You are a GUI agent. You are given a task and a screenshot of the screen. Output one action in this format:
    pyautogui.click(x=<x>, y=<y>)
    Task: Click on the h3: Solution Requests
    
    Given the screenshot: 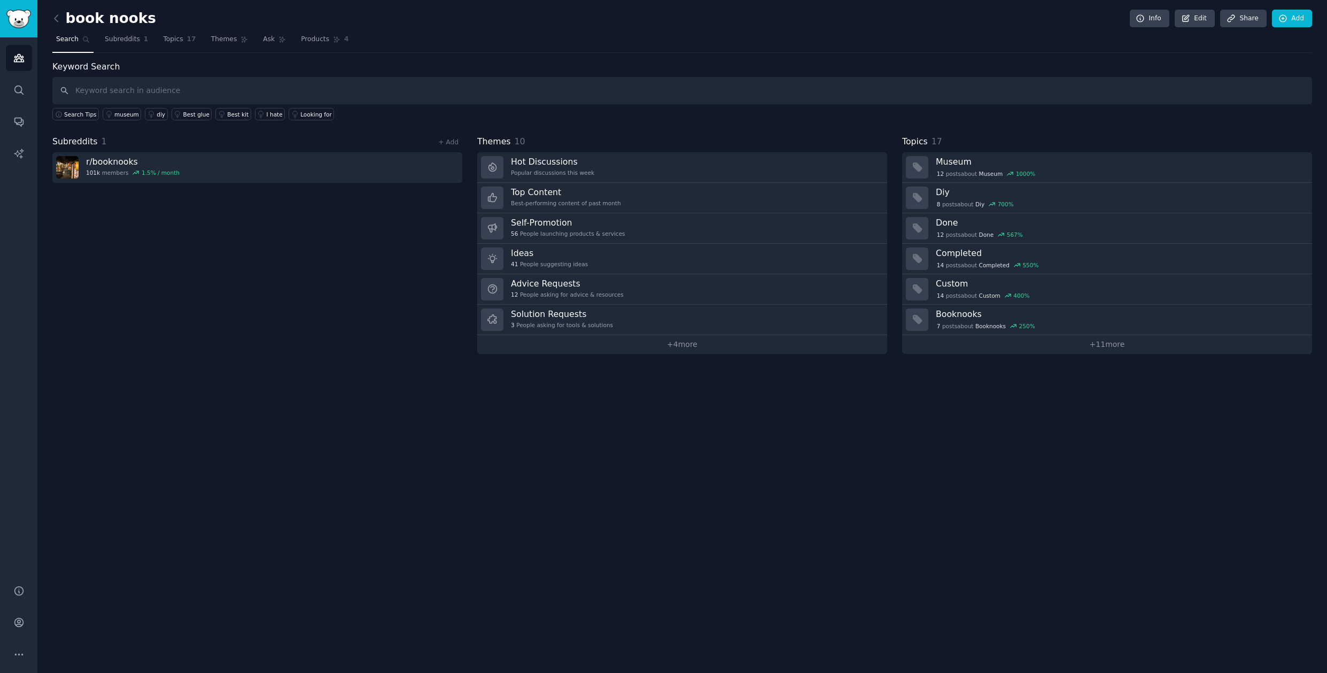 What is the action you would take?
    pyautogui.click(x=562, y=314)
    